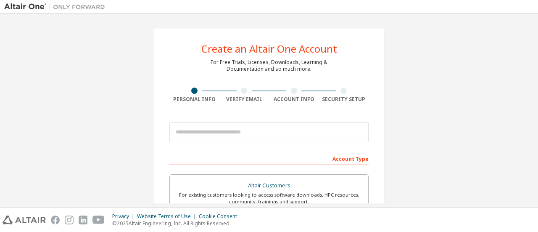 The width and height of the screenshot is (538, 232). Describe the element at coordinates (244, 99) in the screenshot. I see `div: Verify Email` at that location.